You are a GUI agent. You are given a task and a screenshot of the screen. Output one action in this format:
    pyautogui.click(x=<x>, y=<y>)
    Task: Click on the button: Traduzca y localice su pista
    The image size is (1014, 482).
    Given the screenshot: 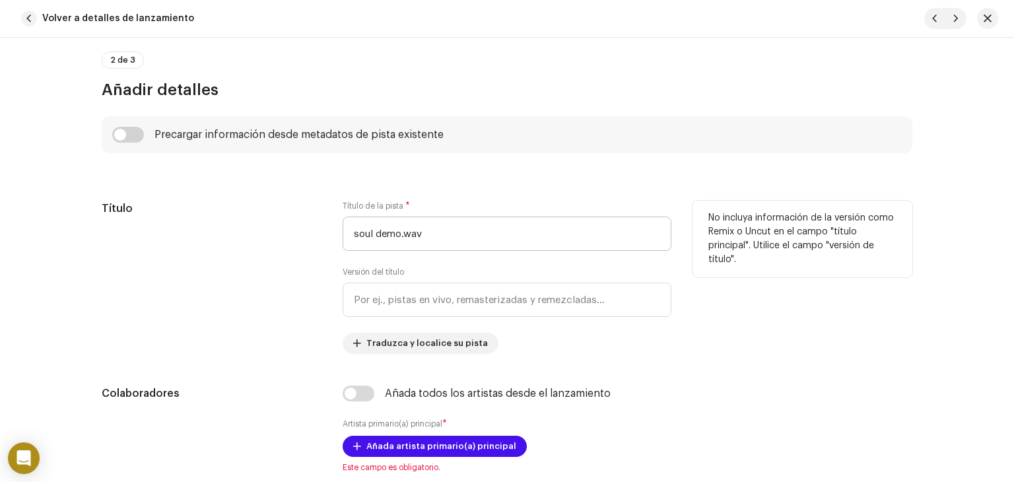 What is the action you would take?
    pyautogui.click(x=421, y=343)
    